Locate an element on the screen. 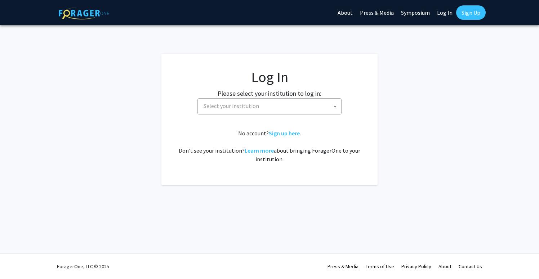 This screenshot has width=539, height=279. a: Privacy Policy is located at coordinates (416, 267).